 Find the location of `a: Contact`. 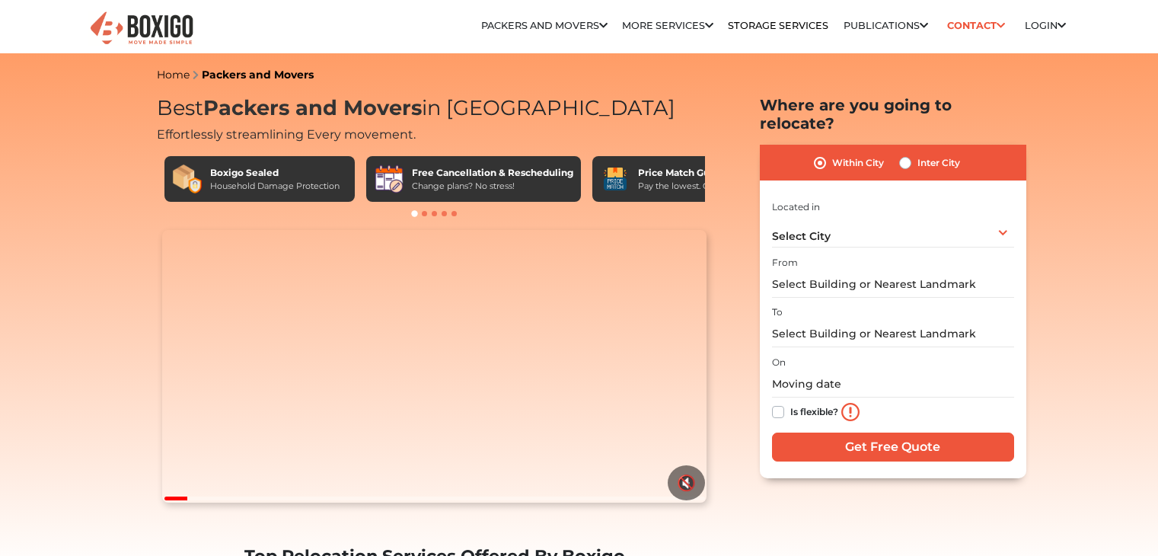

a: Contact is located at coordinates (976, 25).